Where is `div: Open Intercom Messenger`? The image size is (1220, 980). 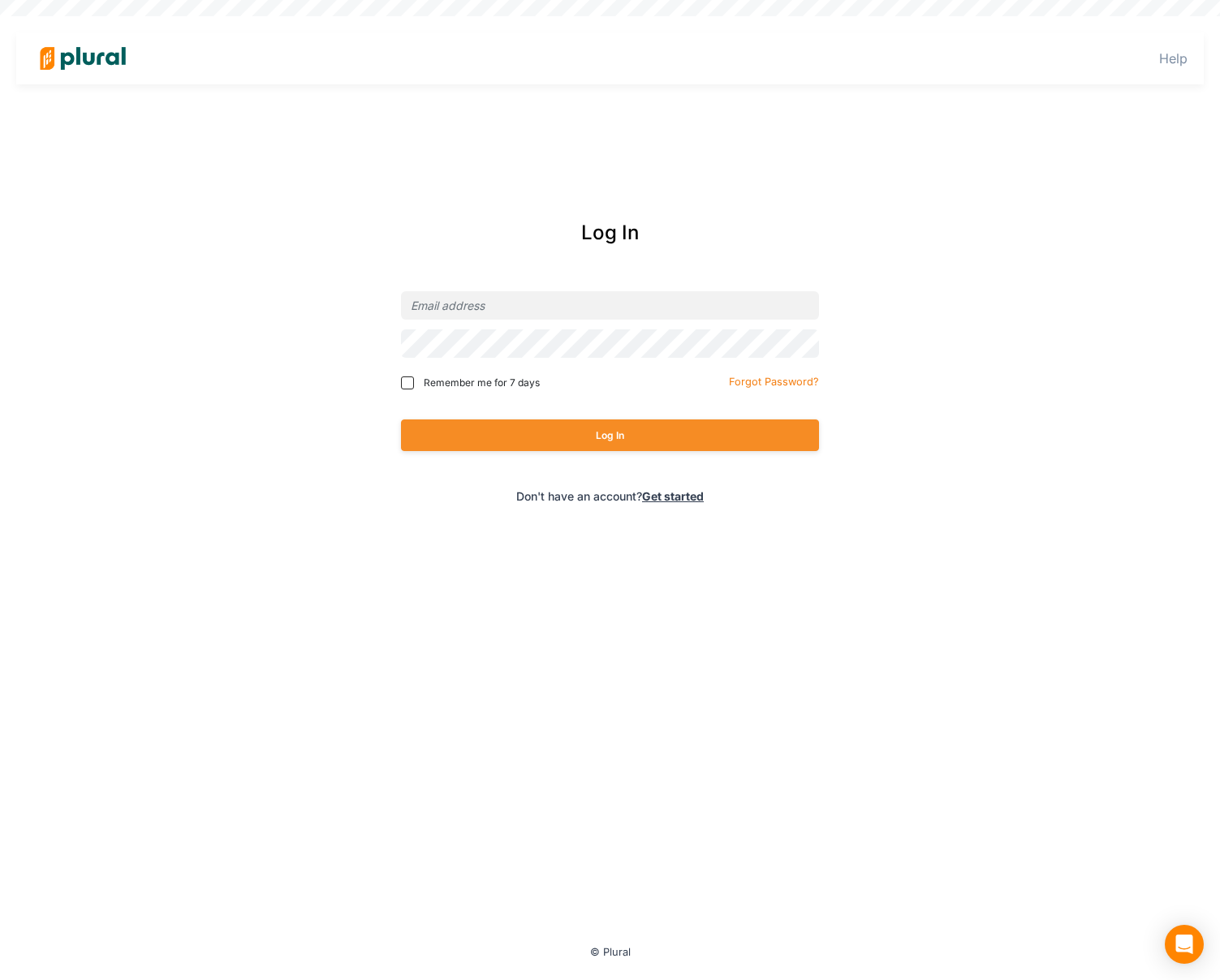 div: Open Intercom Messenger is located at coordinates (1184, 944).